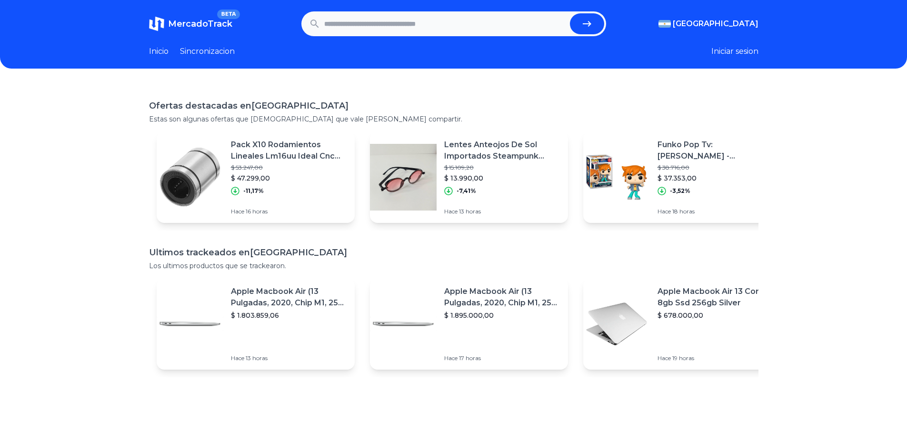 The image size is (907, 443). What do you see at coordinates (289, 150) in the screenshot?
I see `p: Pack X10 Rodamientos Lineales Lm16uu Ideal Cnc 16mm Lm16` at bounding box center [289, 150].